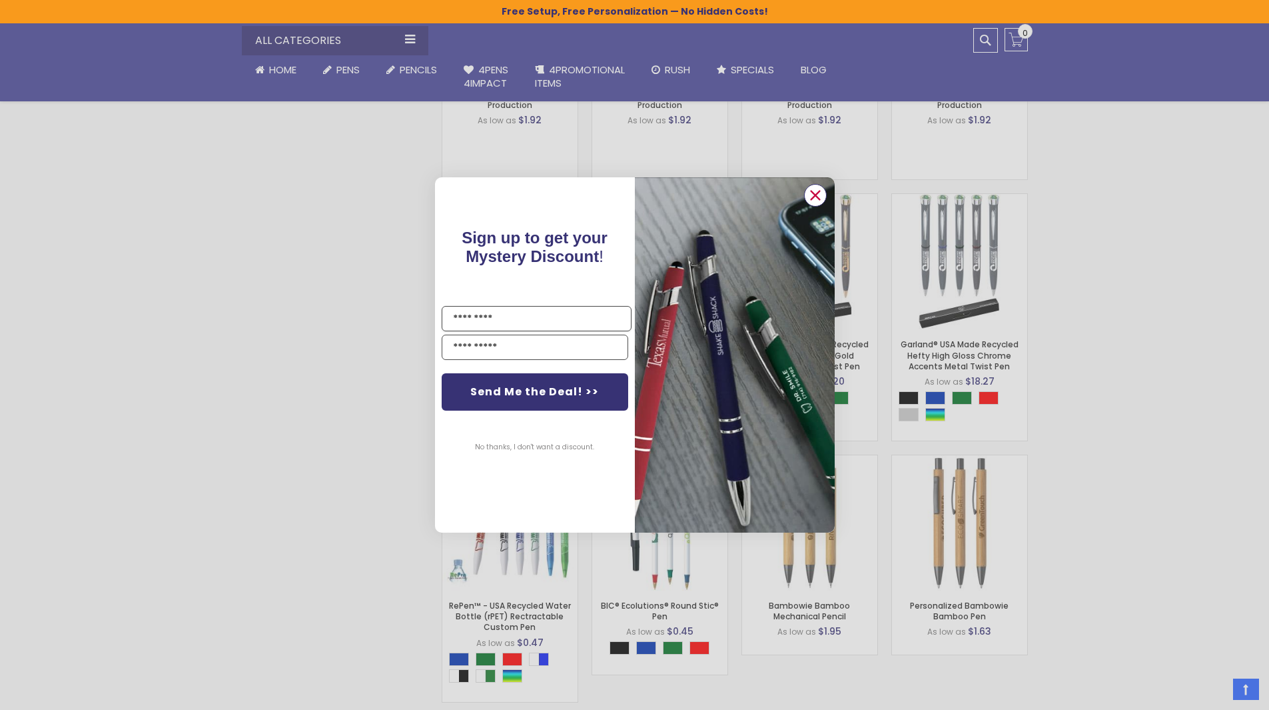  I want to click on span: Sign up to get your Mystery Discount, so click(534, 247).